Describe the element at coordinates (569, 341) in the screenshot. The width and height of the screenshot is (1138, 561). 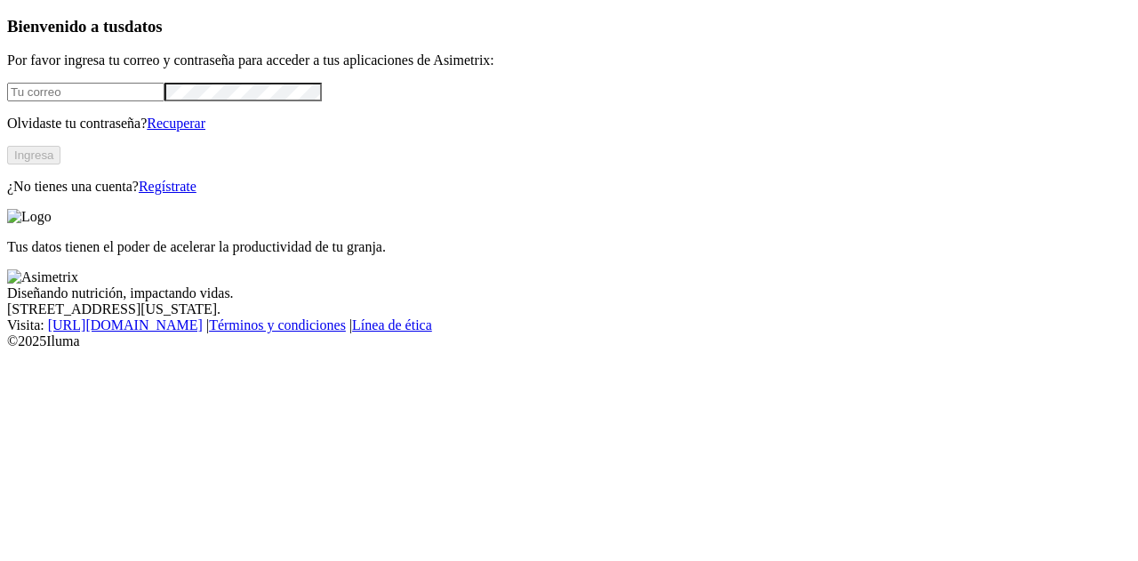
I see `div: © 2025 Iluma` at that location.